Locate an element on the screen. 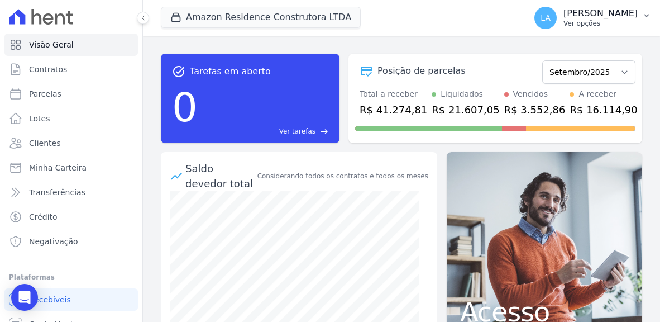  a: Lotes is located at coordinates (71, 118).